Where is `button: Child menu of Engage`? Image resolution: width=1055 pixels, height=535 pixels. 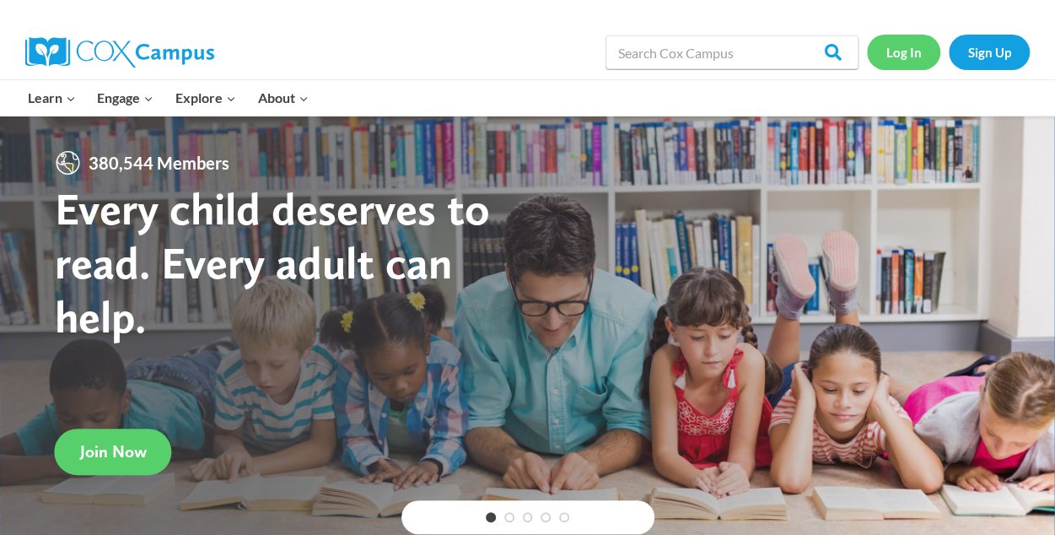
button: Child menu of Engage is located at coordinates (126, 98).